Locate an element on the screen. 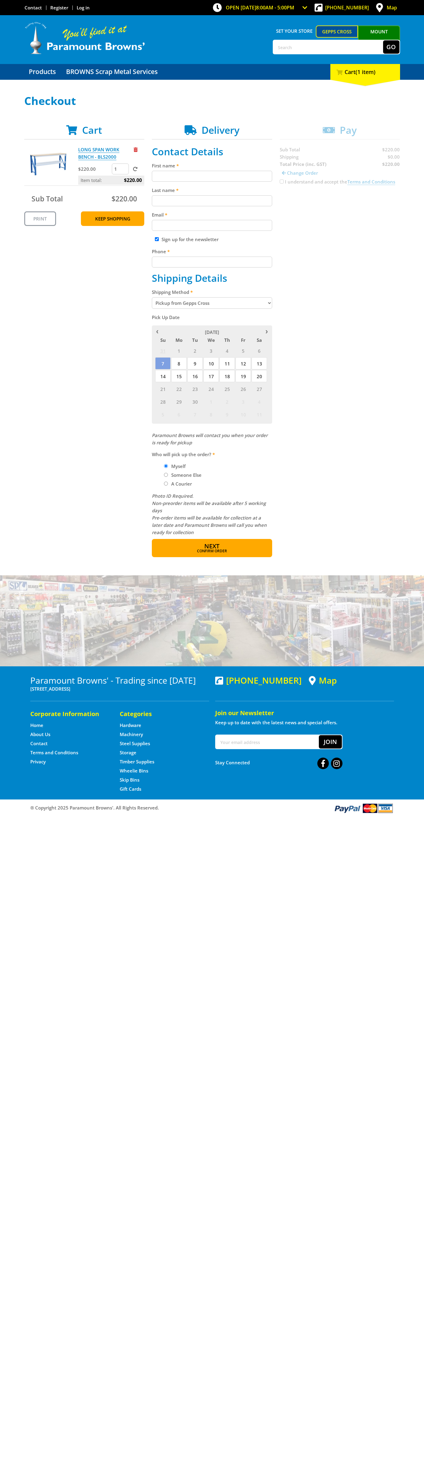  a: Go to the Timber Supplies page is located at coordinates (137, 761).